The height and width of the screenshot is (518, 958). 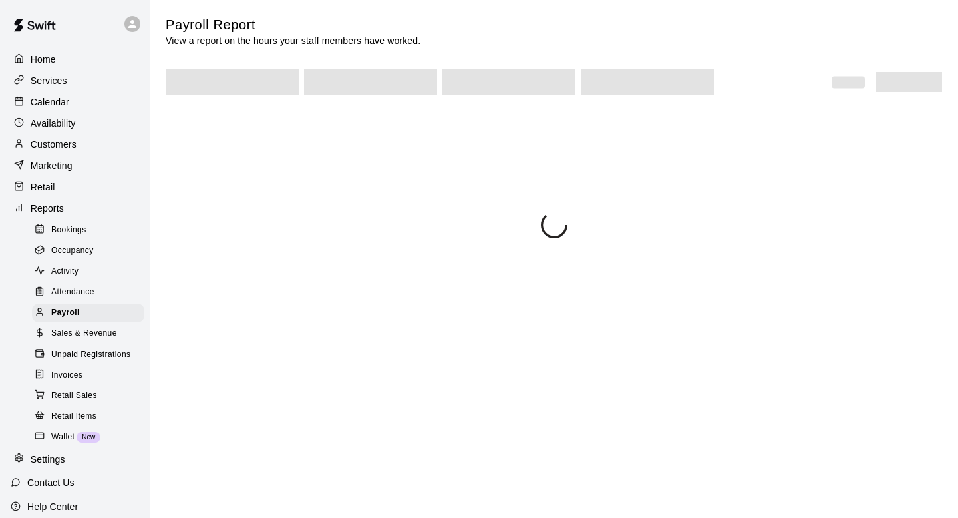 I want to click on a: Invoices, so click(x=91, y=375).